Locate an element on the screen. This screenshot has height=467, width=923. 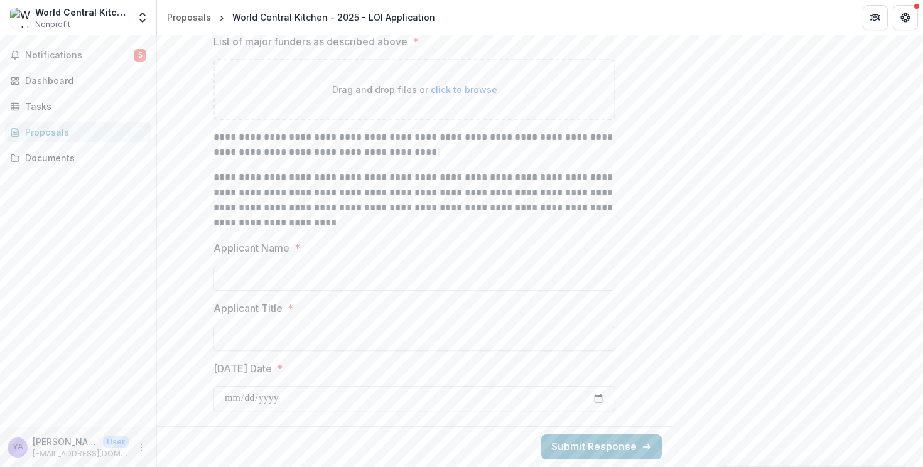
nav: breadcrumb is located at coordinates (301, 17).